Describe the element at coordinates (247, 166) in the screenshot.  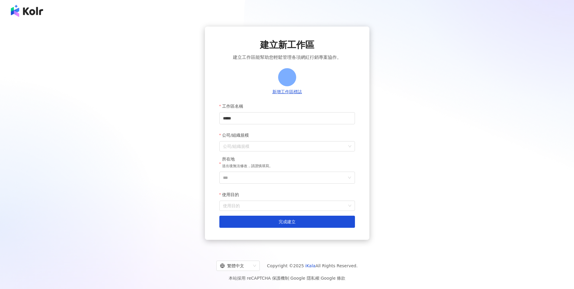
I see `p: 送出後無法修改，請謹慎填寫。` at that location.